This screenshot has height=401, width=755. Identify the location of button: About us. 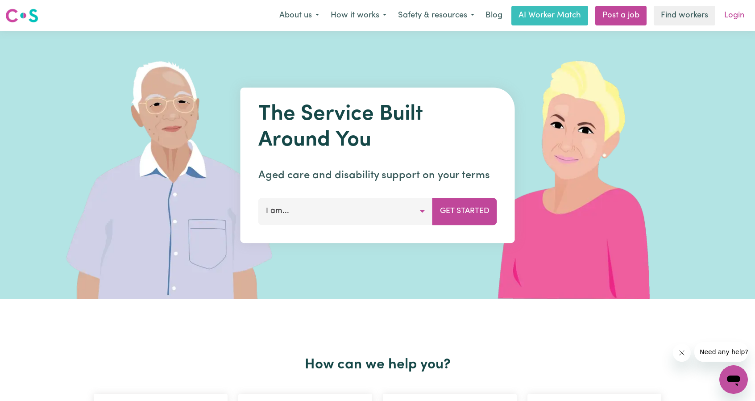
(299, 16).